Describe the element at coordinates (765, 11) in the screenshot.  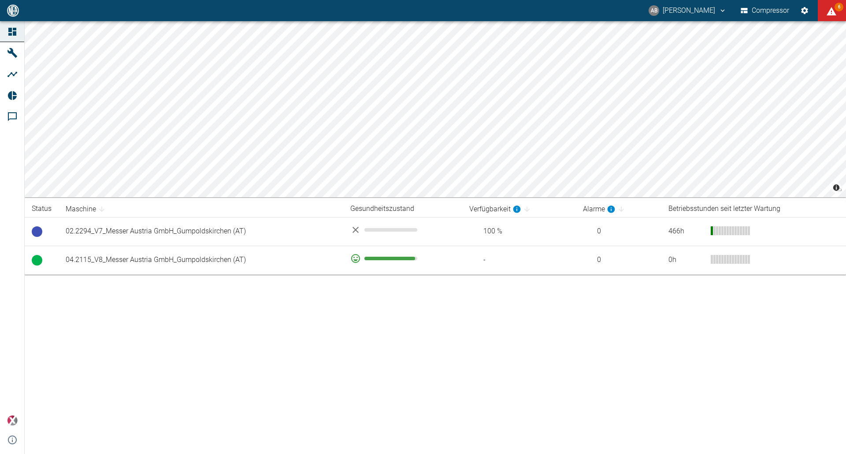
I see `button: Compressor` at that location.